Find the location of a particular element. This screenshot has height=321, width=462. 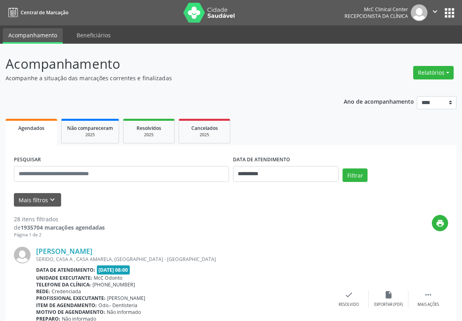

span: Cancelados is located at coordinates (204, 128).